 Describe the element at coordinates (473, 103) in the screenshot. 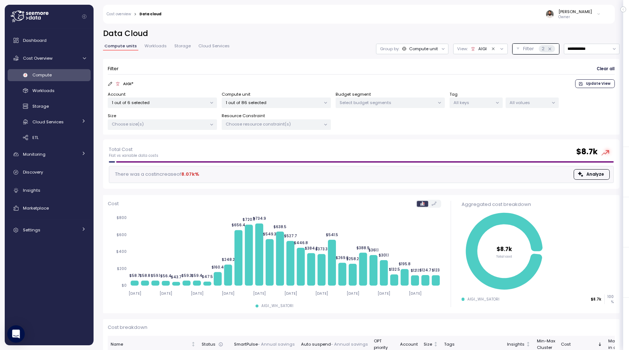

I see `p: All keys` at that location.